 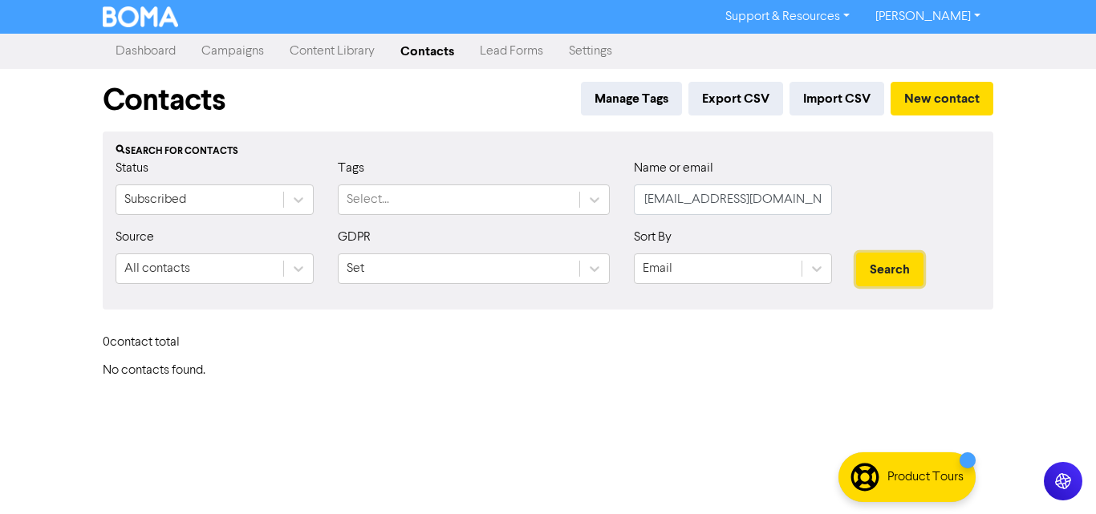 I want to click on div: Set, so click(x=355, y=269).